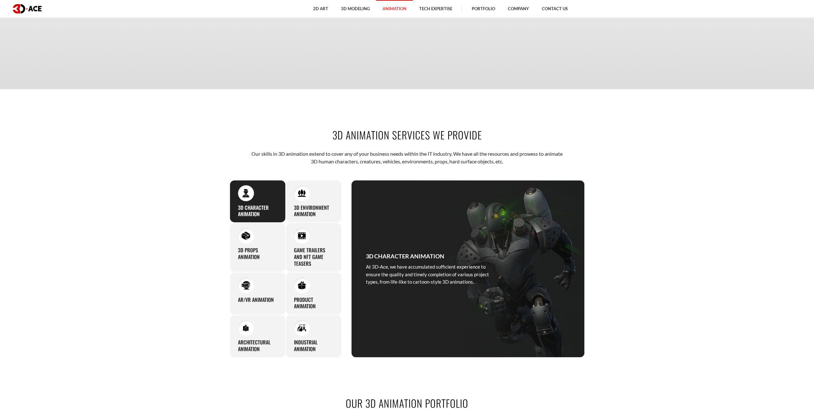 Image resolution: width=814 pixels, height=409 pixels. What do you see at coordinates (246, 328) in the screenshot?
I see `img: Architectural Animation` at bounding box center [246, 328].